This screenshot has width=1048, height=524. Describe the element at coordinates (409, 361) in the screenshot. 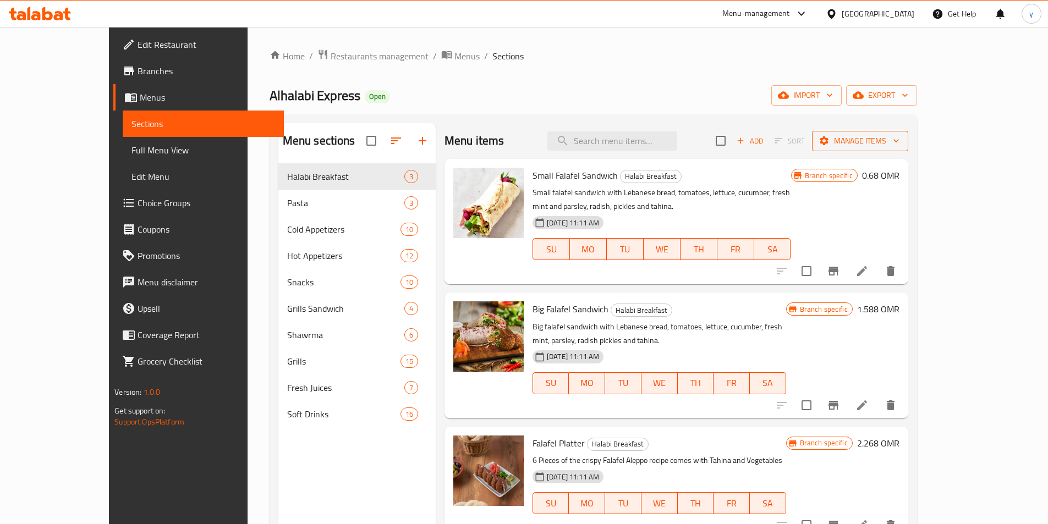

I see `span: 15` at that location.